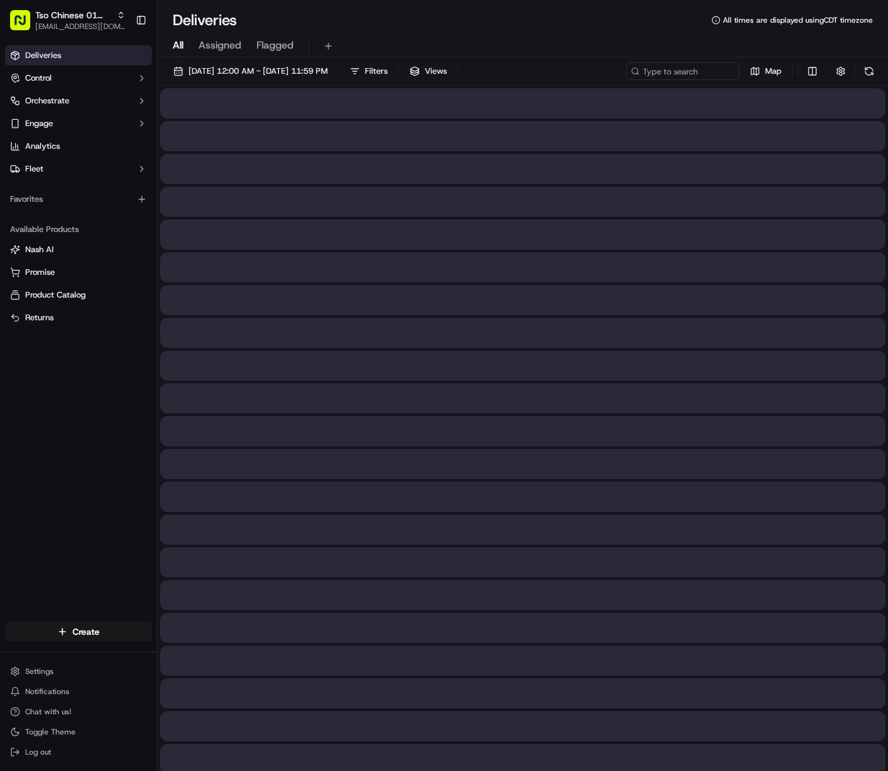 This screenshot has height=771, width=888. What do you see at coordinates (78, 318) in the screenshot?
I see `a: Returns` at bounding box center [78, 318].